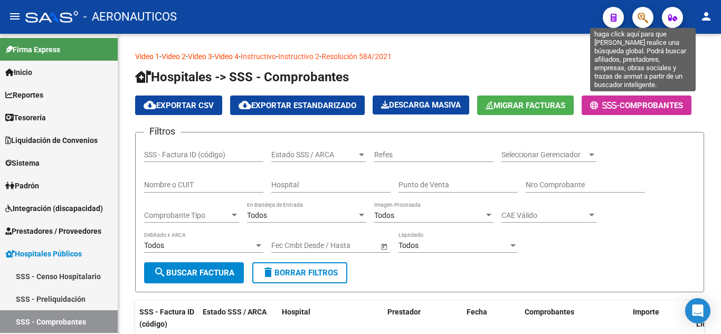  Describe the element at coordinates (22, 163) in the screenshot. I see `span: Sistema` at that location.